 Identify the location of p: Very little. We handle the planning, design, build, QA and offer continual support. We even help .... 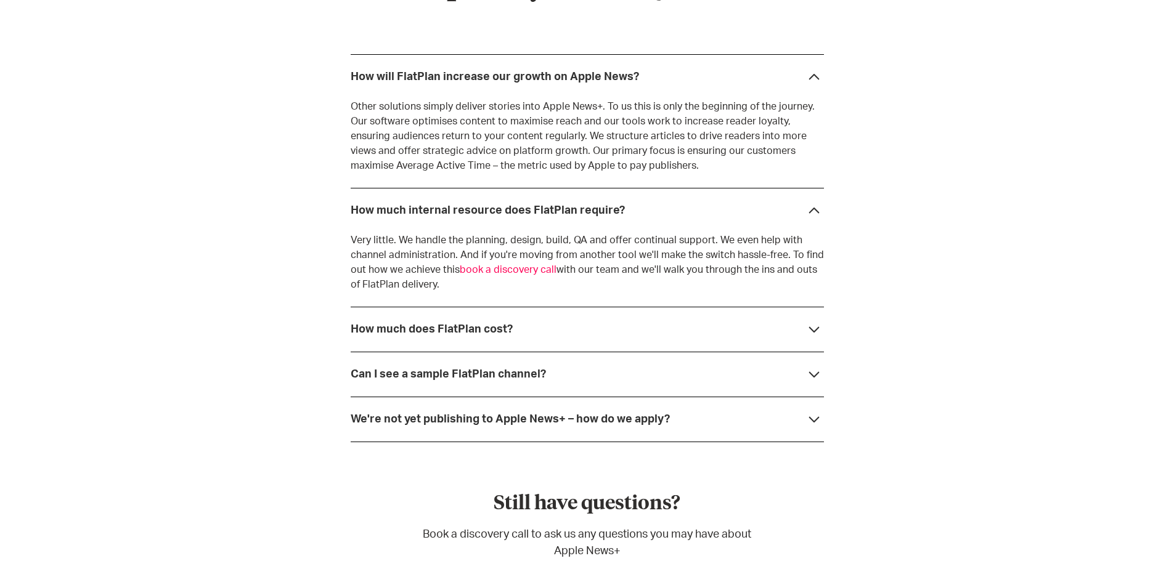
(587, 263).